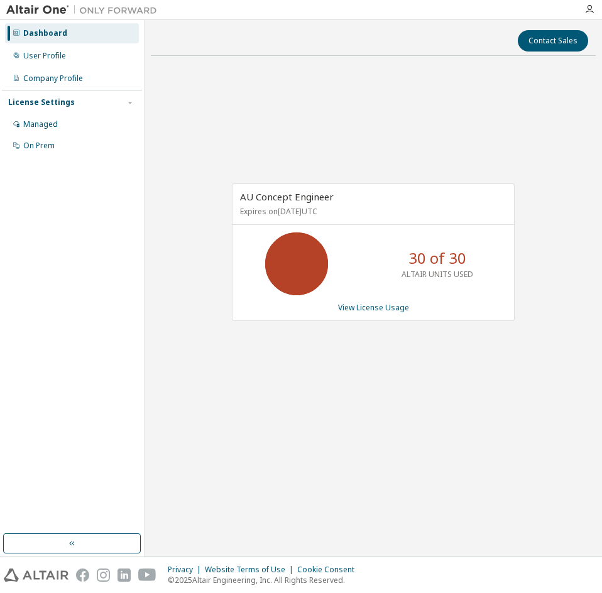 The height and width of the screenshot is (593, 602). What do you see at coordinates (186, 570) in the screenshot?
I see `div: Privacy` at bounding box center [186, 570].